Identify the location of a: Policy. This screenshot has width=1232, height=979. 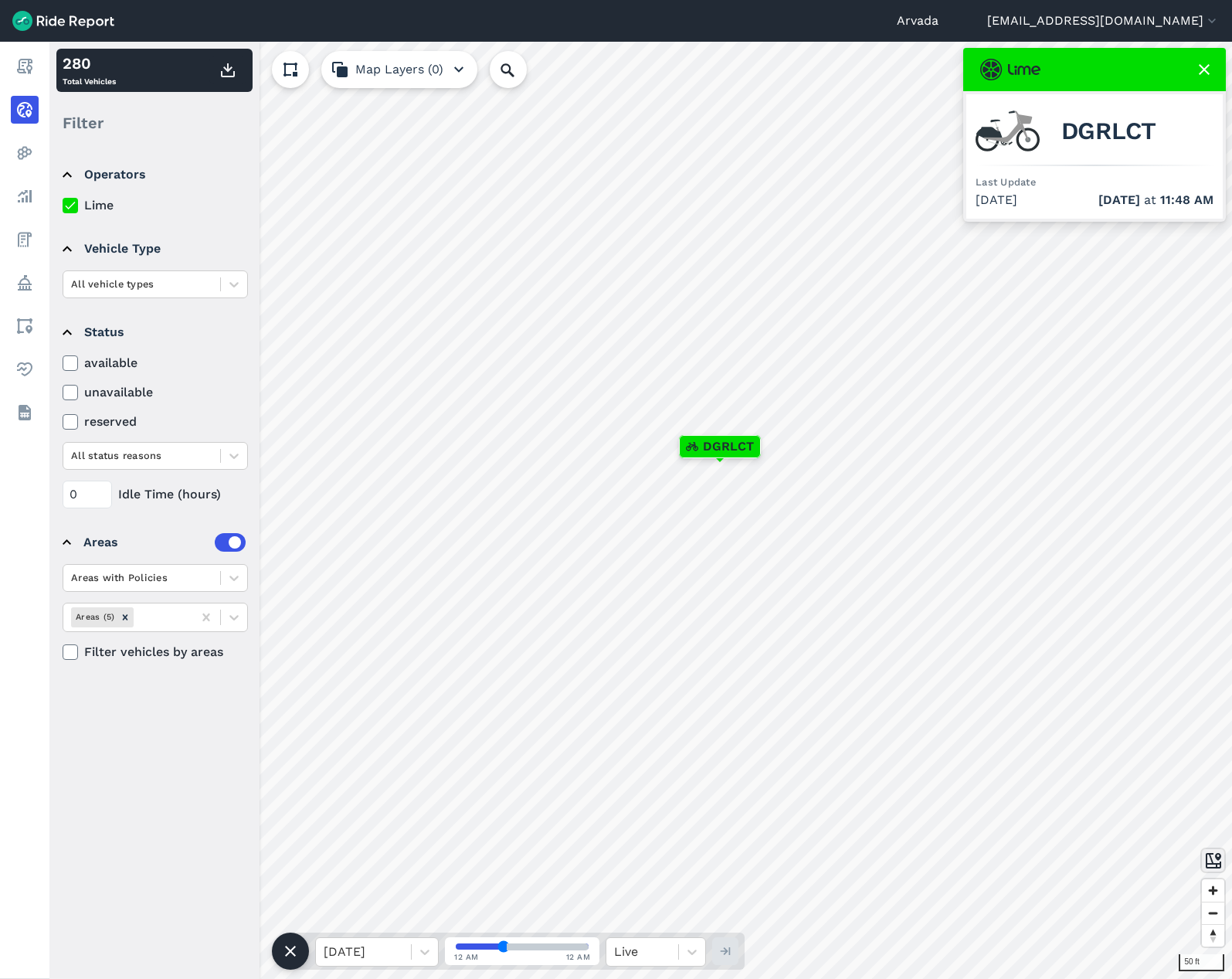
(25, 283).